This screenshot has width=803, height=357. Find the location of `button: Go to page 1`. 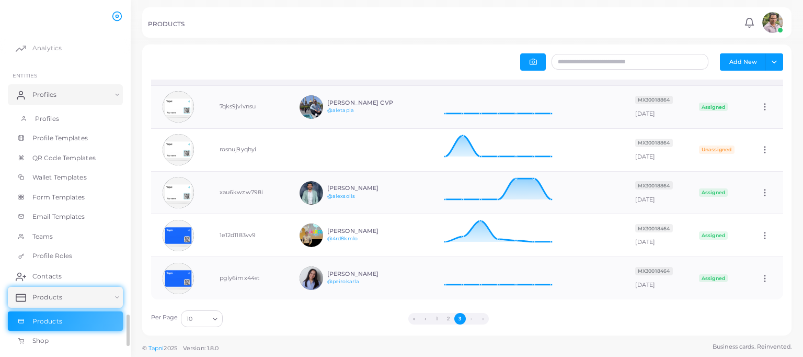

button: Go to page 1 is located at coordinates (437, 319).